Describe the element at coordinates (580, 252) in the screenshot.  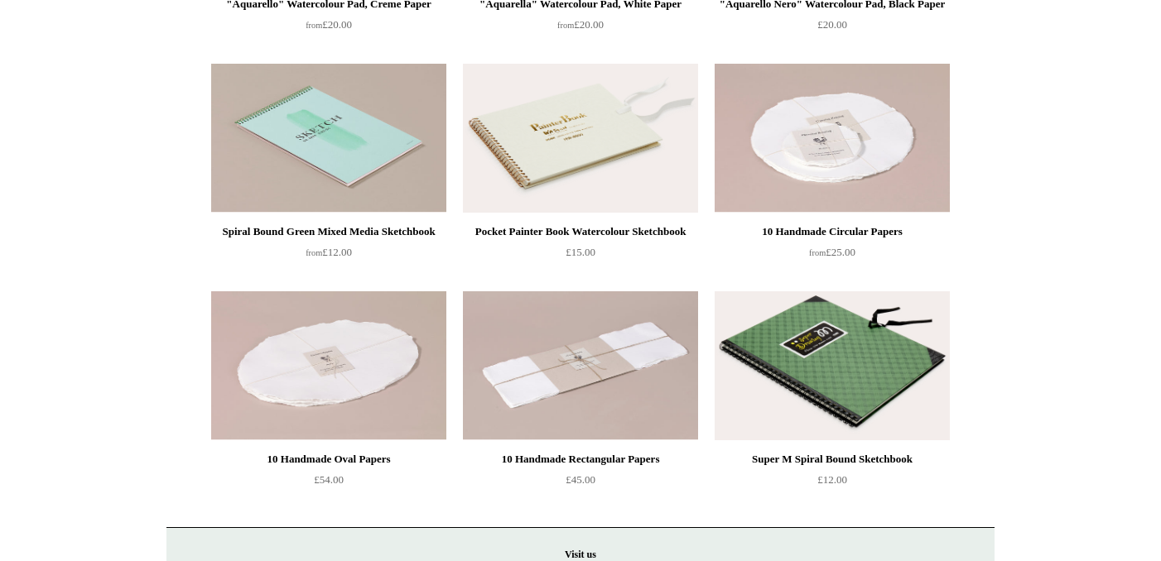
I see `span: £15.00` at that location.